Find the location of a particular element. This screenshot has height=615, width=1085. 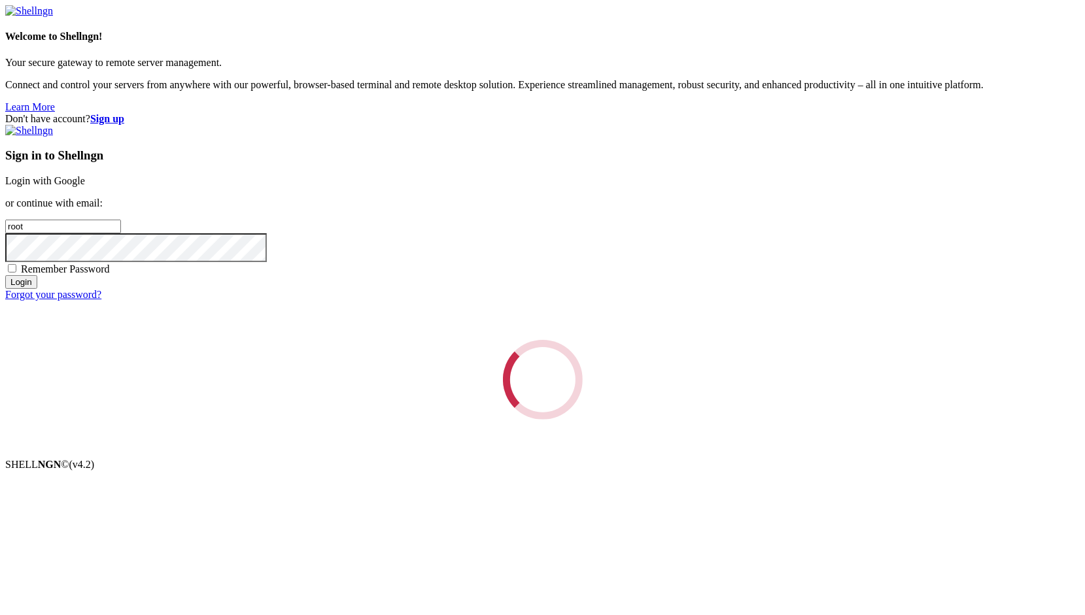

strong: Sign up is located at coordinates (107, 118).